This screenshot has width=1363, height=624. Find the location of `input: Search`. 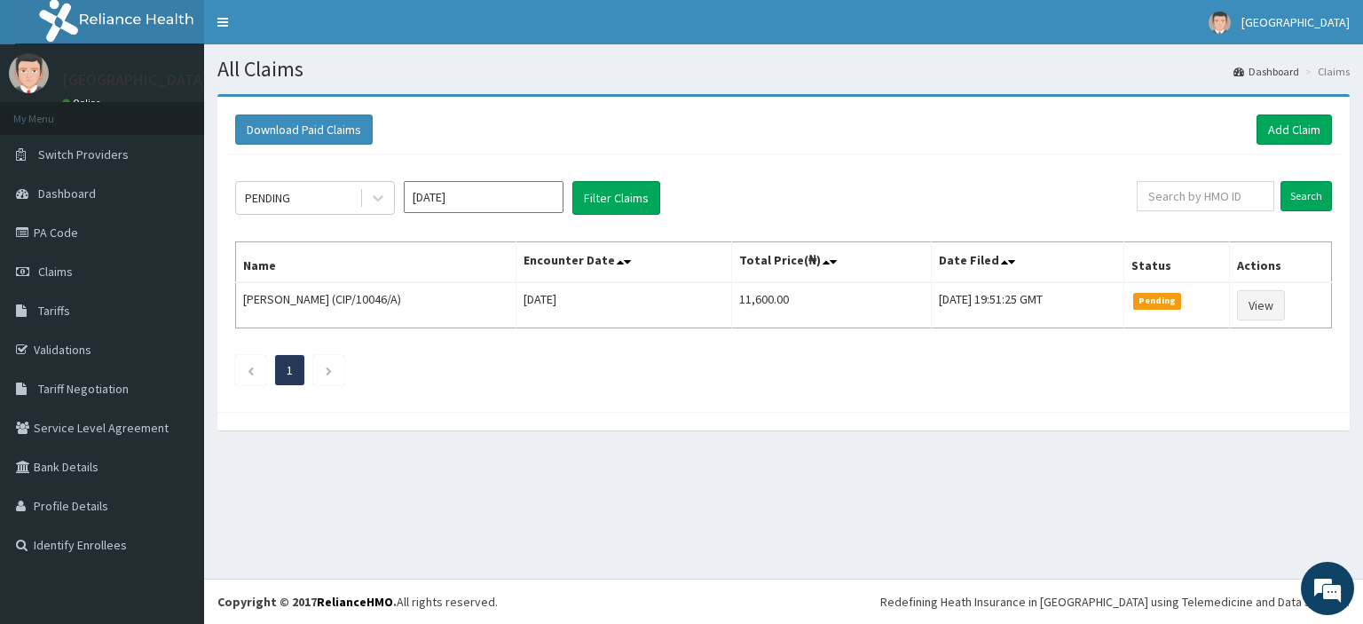

input: Search is located at coordinates (1306, 196).